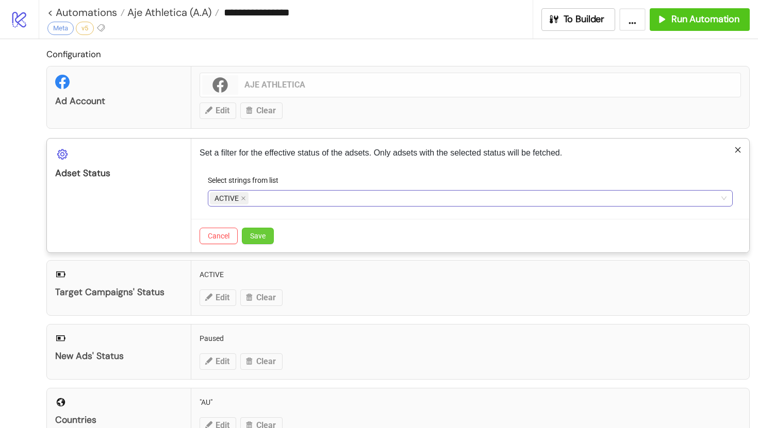 This screenshot has width=758, height=428. What do you see at coordinates (85, 28) in the screenshot?
I see `div: v5` at bounding box center [85, 28].